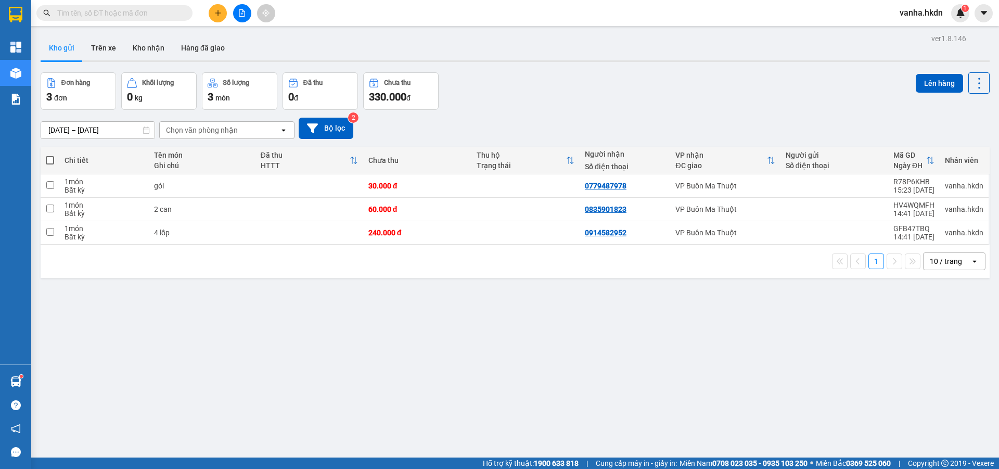 The height and width of the screenshot is (469, 999). Describe the element at coordinates (964, 160) in the screenshot. I see `div: Nhân viên` at that location.